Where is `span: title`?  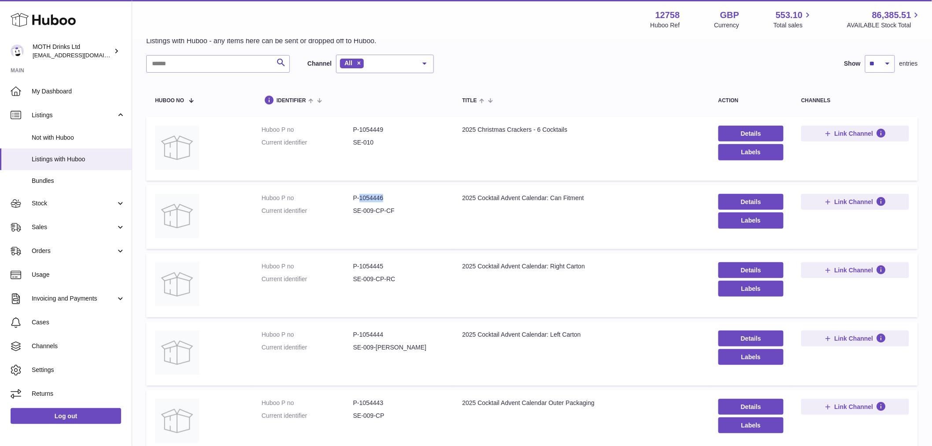 span: title is located at coordinates (470, 100).